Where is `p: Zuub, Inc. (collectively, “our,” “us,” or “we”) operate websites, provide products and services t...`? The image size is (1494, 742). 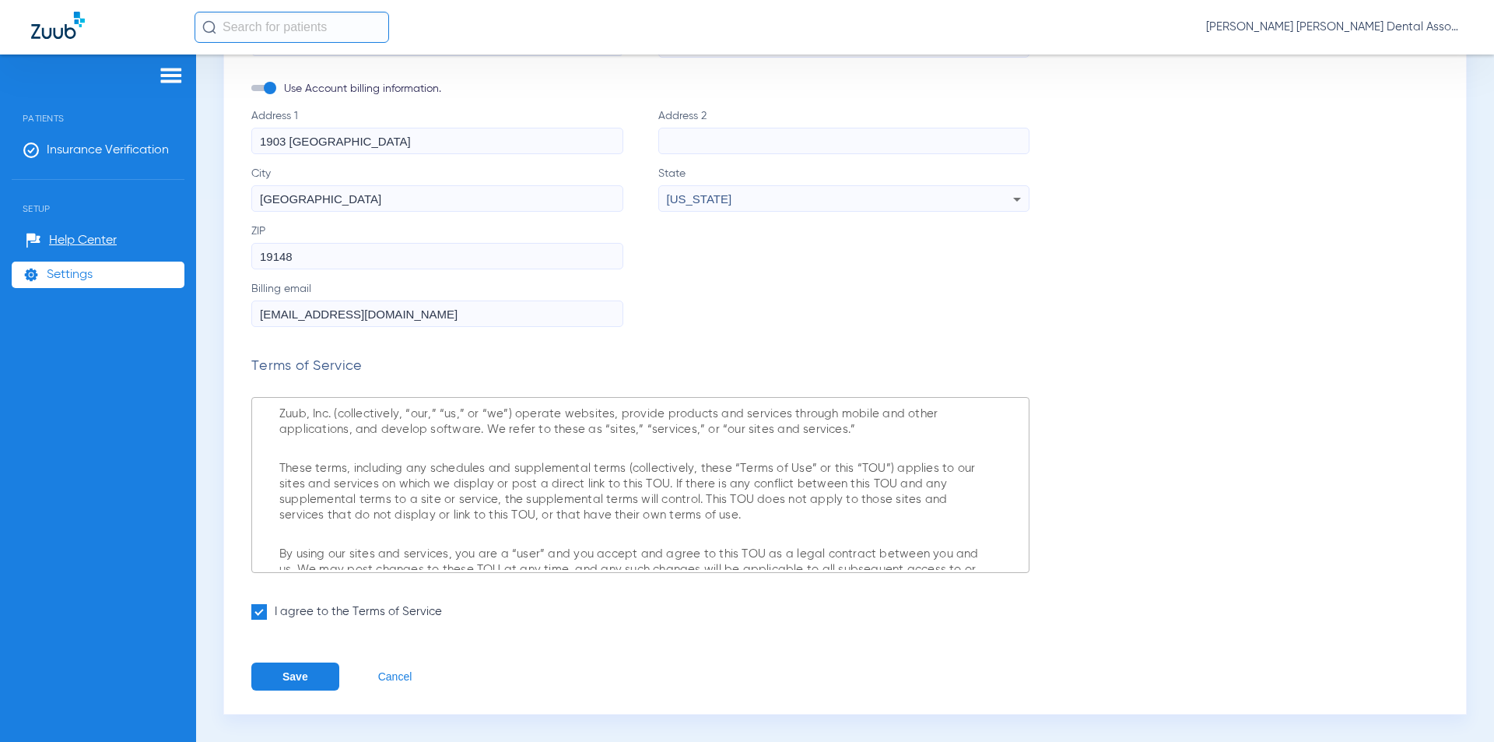
p: Zuub, Inc. (collectively, “our,” “us,” or “we”) operate websites, provide products and services t... is located at coordinates (637, 422).